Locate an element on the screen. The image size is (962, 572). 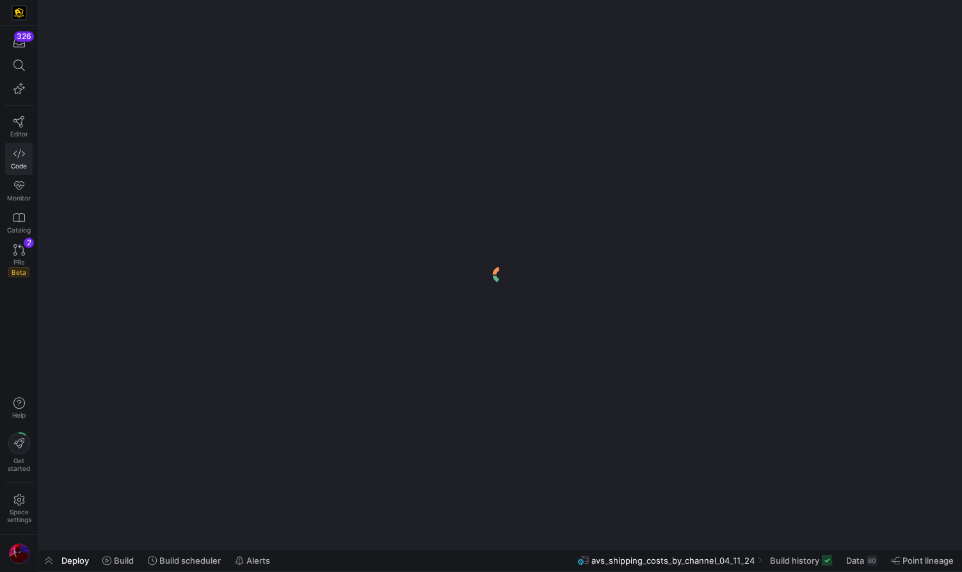
span: Get started is located at coordinates (19, 464).